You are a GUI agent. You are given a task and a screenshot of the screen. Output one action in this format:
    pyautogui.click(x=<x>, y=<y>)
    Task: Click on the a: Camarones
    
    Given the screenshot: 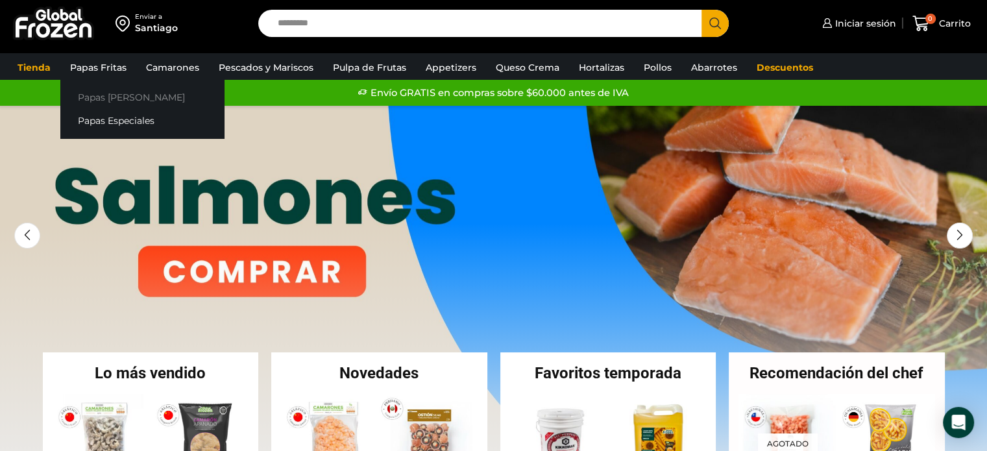 What is the action you would take?
    pyautogui.click(x=173, y=68)
    